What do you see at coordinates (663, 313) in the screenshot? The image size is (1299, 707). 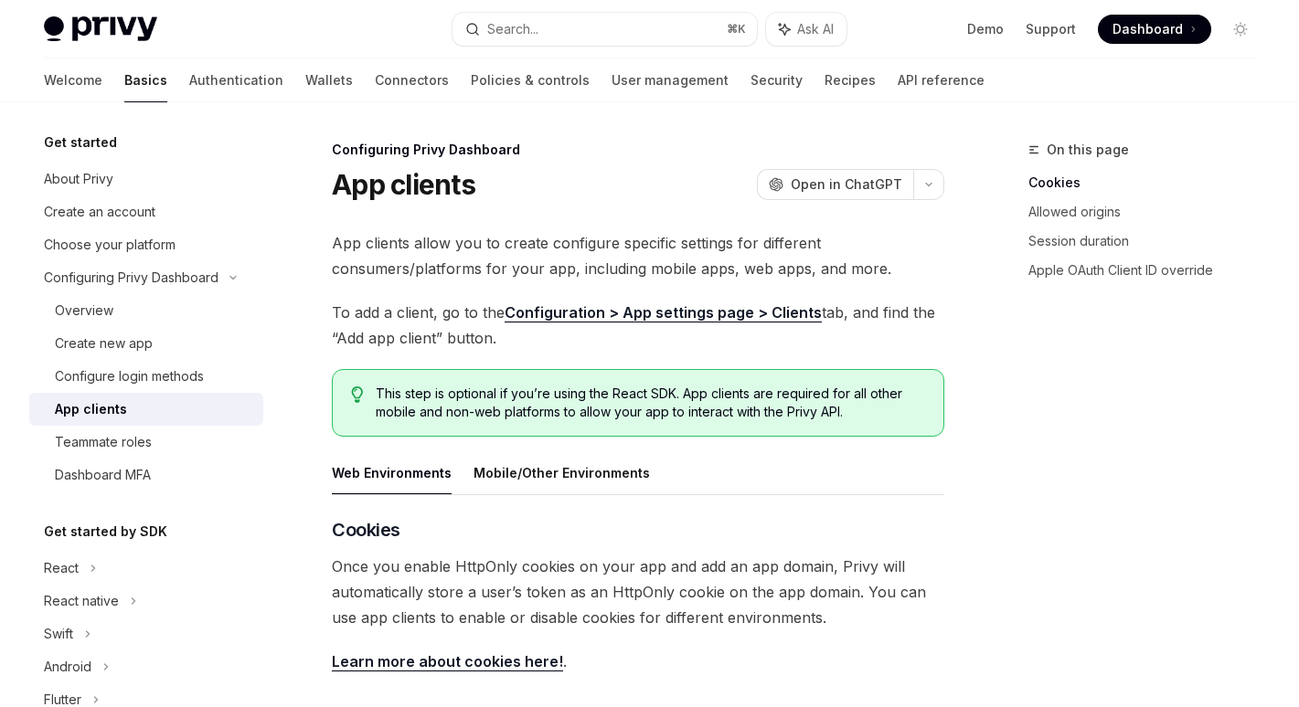 I see `a: Configuration > App settings page > Clients` at bounding box center [663, 313].